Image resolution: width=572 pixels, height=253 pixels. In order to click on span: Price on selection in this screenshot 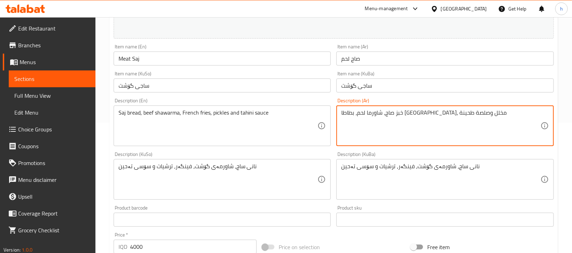, I will do `click(299, 247)`.